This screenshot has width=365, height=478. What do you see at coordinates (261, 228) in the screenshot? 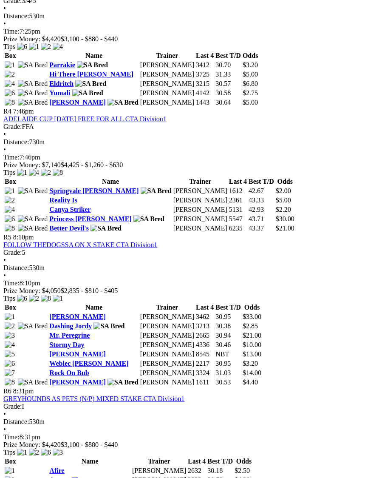
I see `td: 43.37` at bounding box center [261, 228].